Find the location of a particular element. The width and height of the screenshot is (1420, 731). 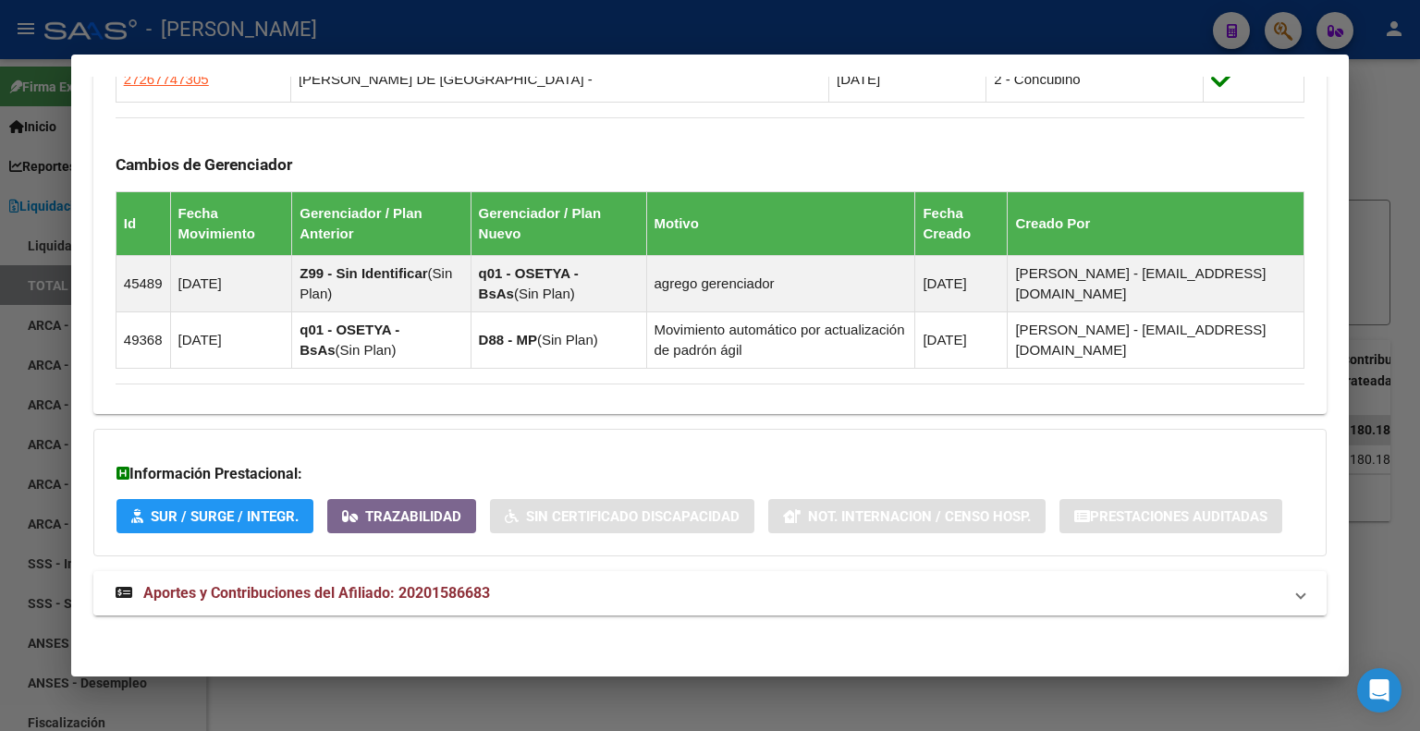

button: Sin Certificado Discapacidad is located at coordinates (622, 516).